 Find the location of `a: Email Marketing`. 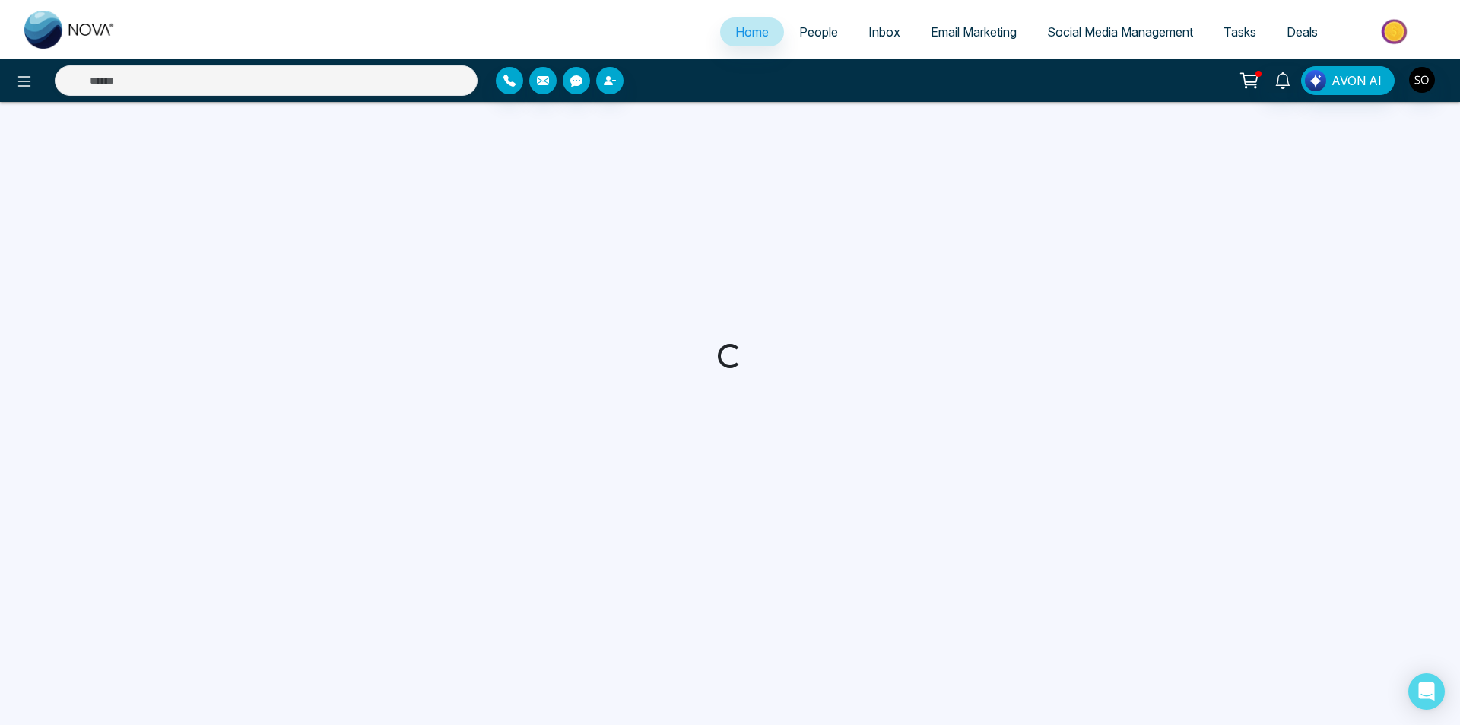

a: Email Marketing is located at coordinates (973, 32).